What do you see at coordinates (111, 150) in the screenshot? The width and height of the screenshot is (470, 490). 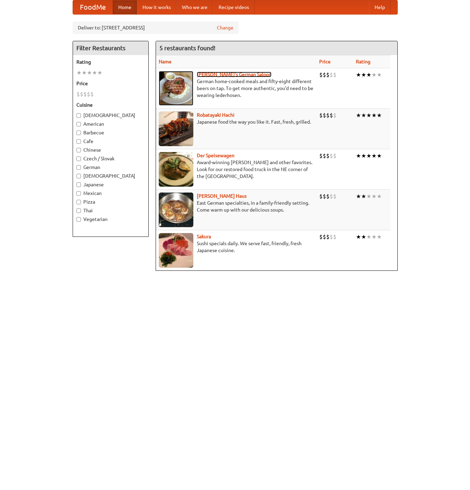 I see `label: Chinese` at bounding box center [111, 150].